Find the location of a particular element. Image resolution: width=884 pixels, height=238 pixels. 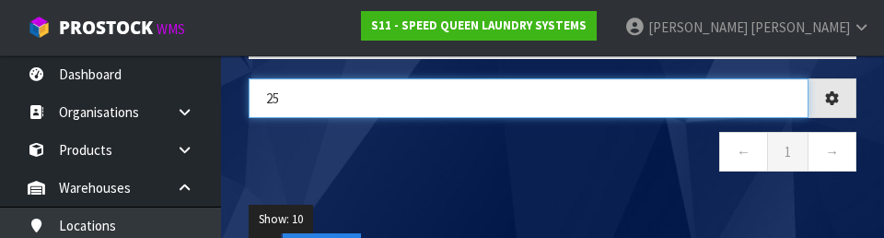

img: cube-alt.png is located at coordinates (39, 27).